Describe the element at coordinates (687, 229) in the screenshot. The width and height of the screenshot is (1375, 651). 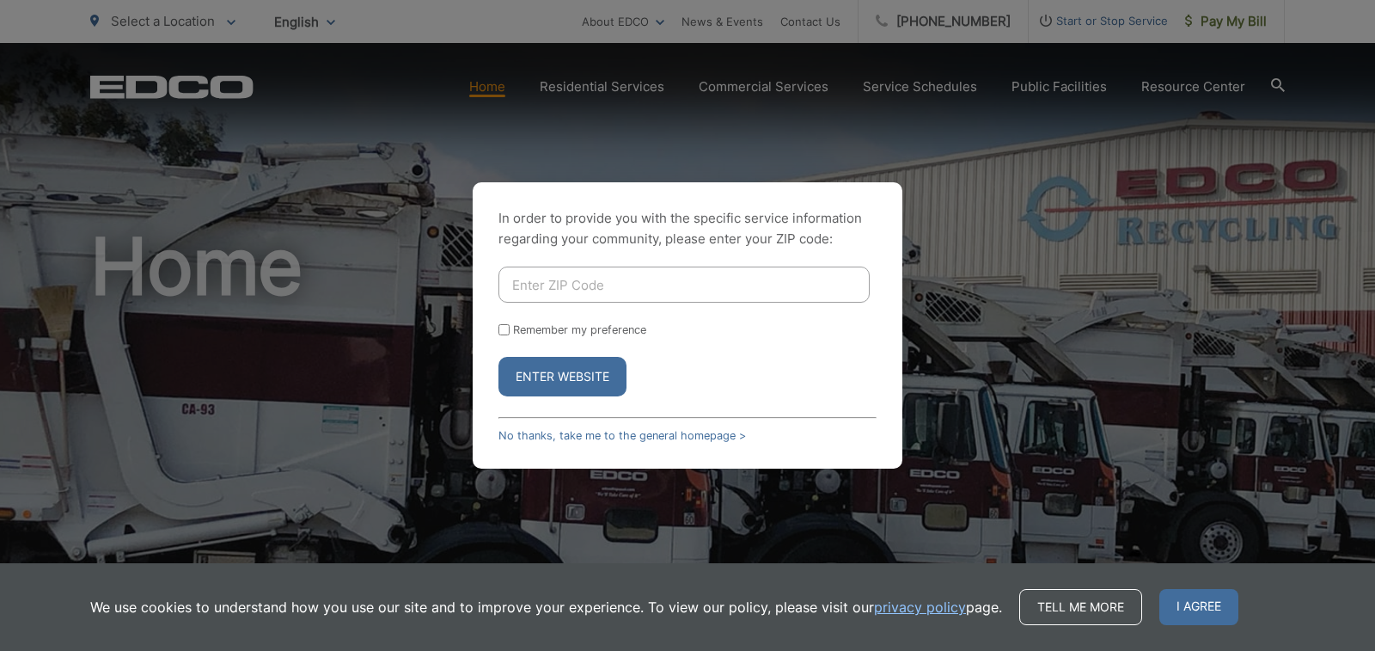
I see `p: In order to provide you with the specific service information regarding your community, please en...` at that location.